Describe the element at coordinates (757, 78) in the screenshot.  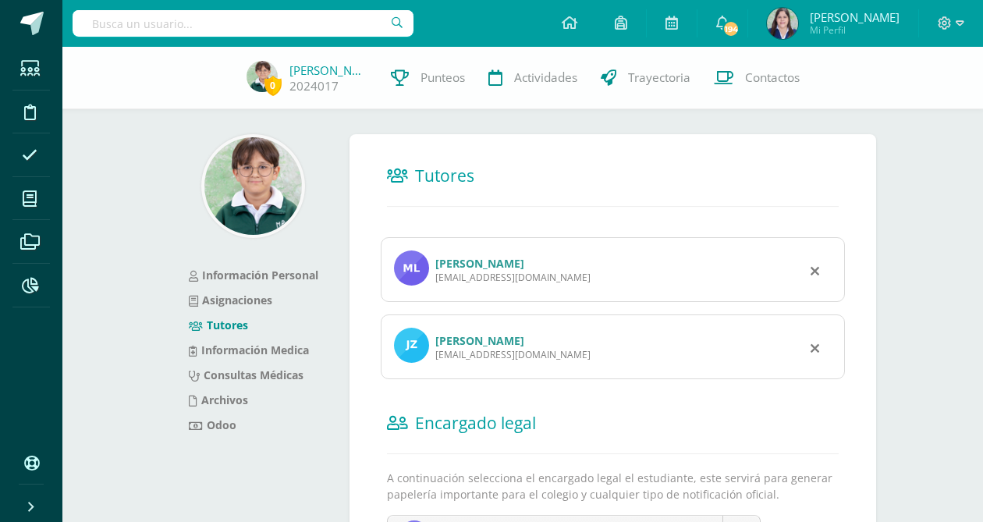
I see `a: Contactos` at that location.